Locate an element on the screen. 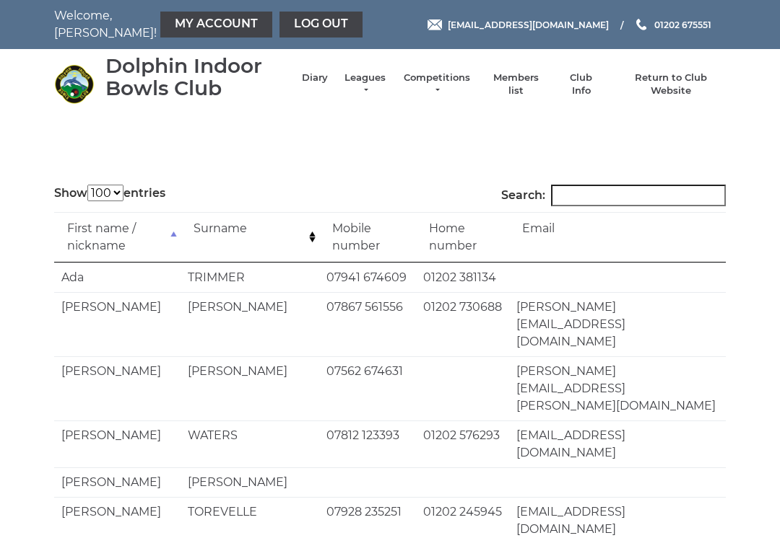 The width and height of the screenshot is (780, 538). label: Search: is located at coordinates (613, 196).